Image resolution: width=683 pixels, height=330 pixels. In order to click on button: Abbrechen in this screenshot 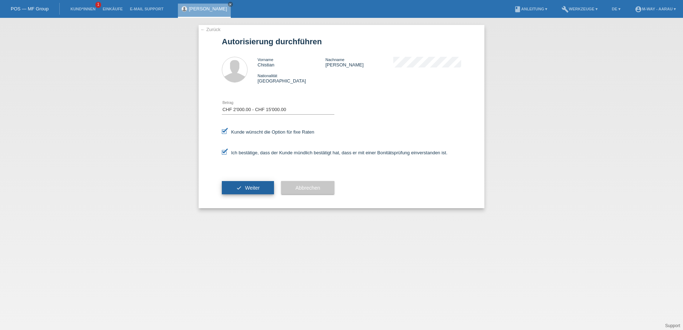, I will do `click(308, 188)`.